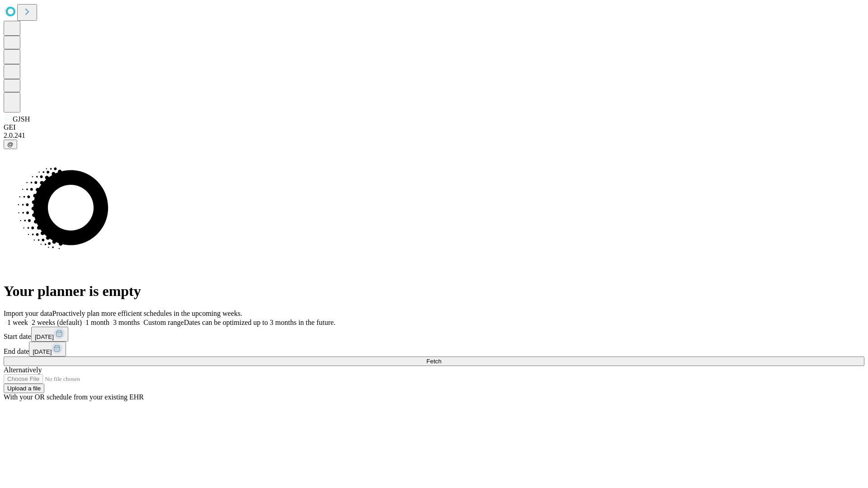 The image size is (868, 488). I want to click on span: Fetch, so click(433, 361).